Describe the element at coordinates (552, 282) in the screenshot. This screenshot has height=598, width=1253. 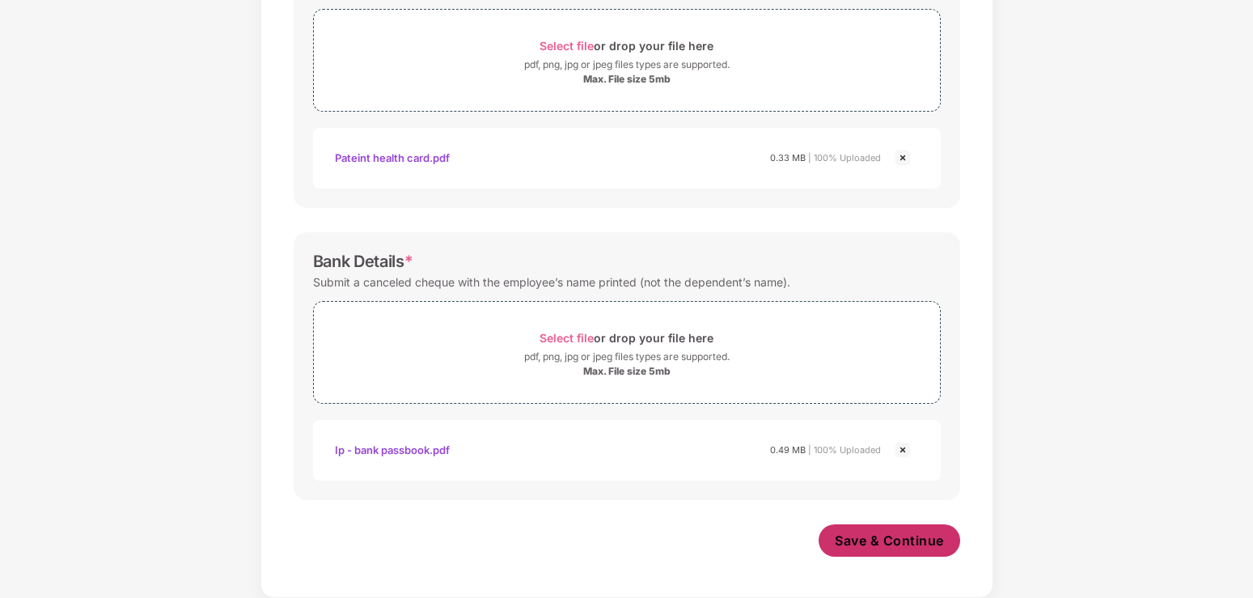
I see `div: Submit a canceled cheque with the employee’s name printed (not the dependent’s name).` at that location.